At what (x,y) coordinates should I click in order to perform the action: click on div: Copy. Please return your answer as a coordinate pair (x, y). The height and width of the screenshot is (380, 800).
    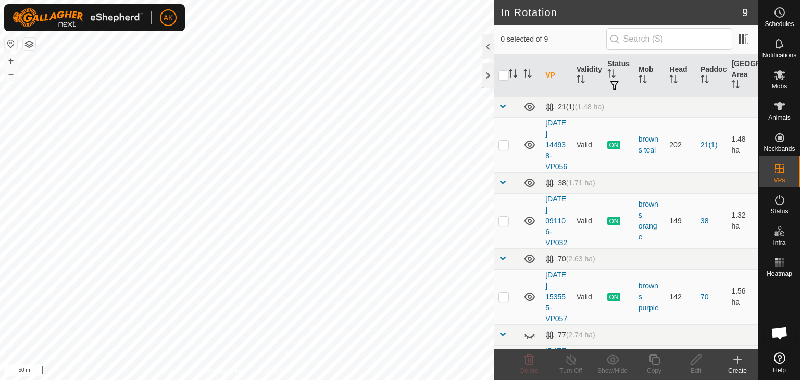
    Looking at the image, I should click on (654, 371).